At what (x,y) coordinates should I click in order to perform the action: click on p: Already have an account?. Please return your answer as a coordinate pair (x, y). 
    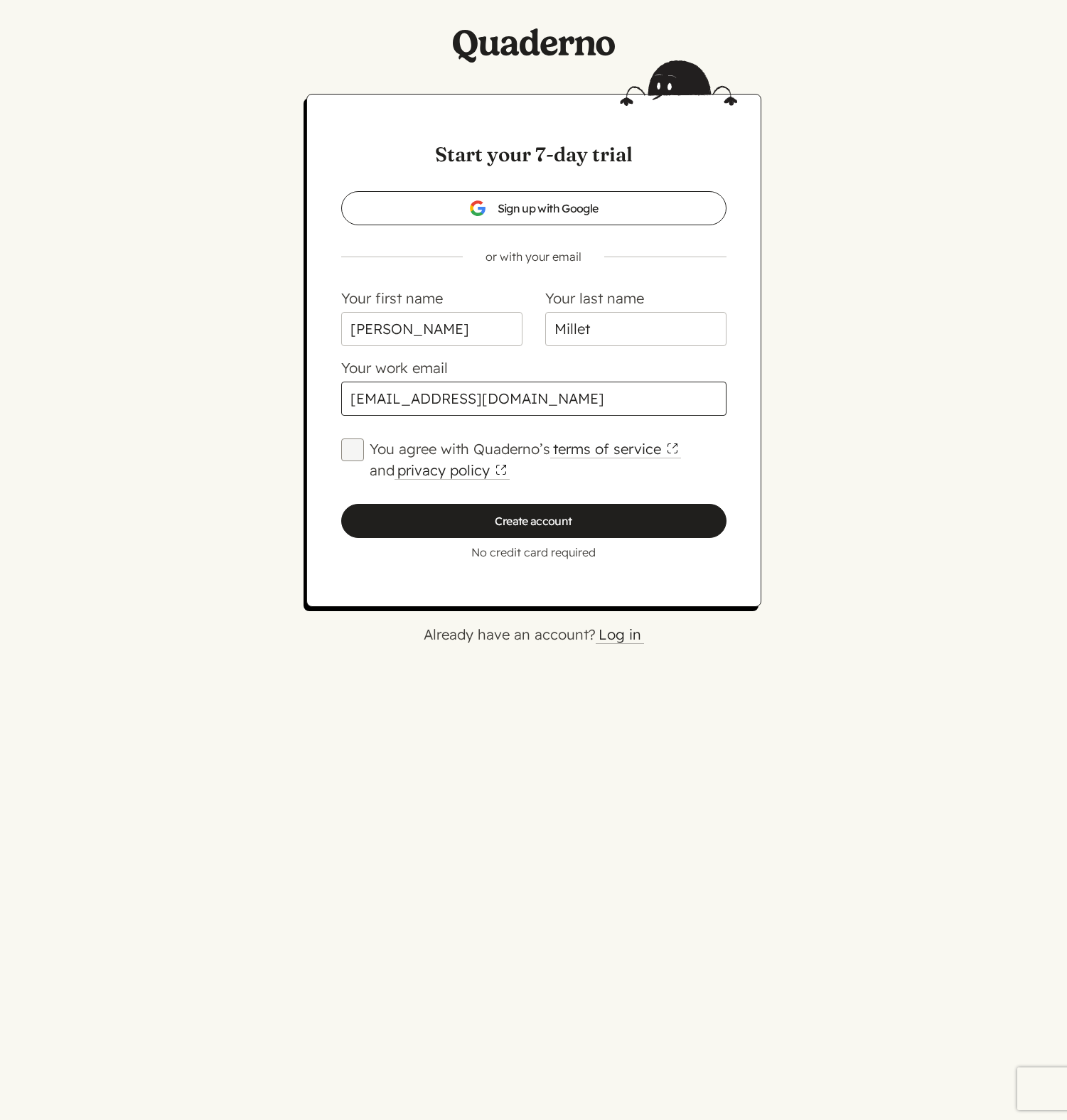
    Looking at the image, I should click on (534, 635).